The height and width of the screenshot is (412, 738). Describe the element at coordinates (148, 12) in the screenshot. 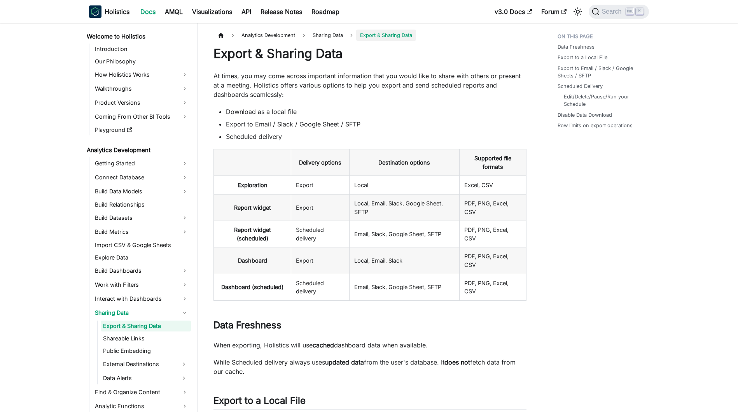

I see `a: Docs` at that location.